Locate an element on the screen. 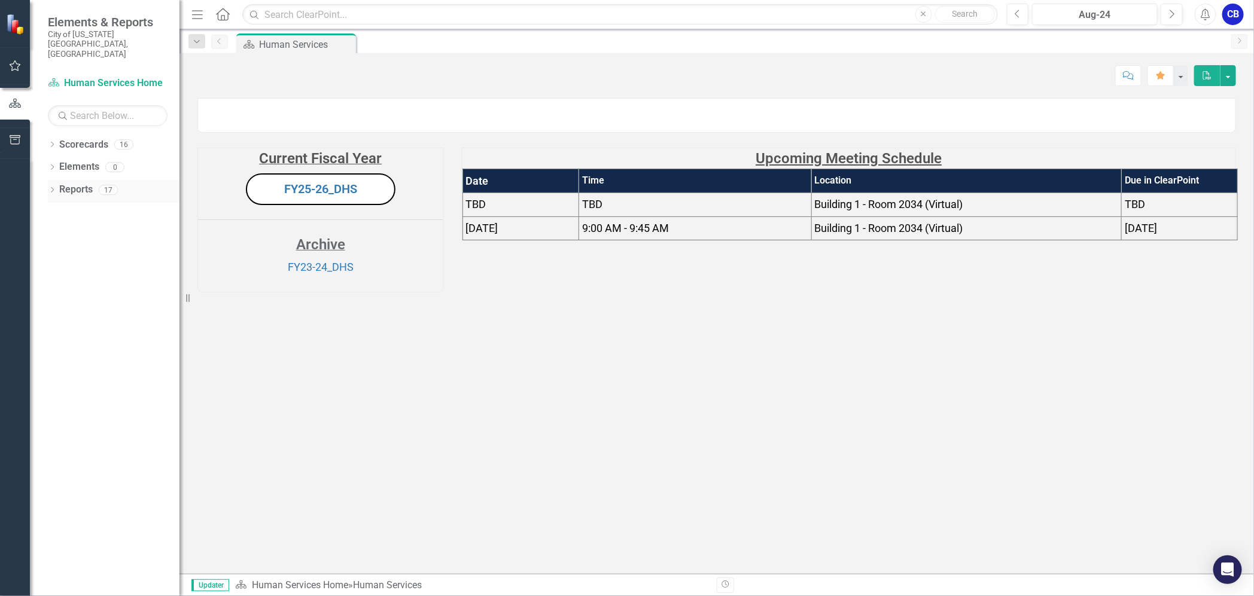  a: Reports is located at coordinates (76, 190).